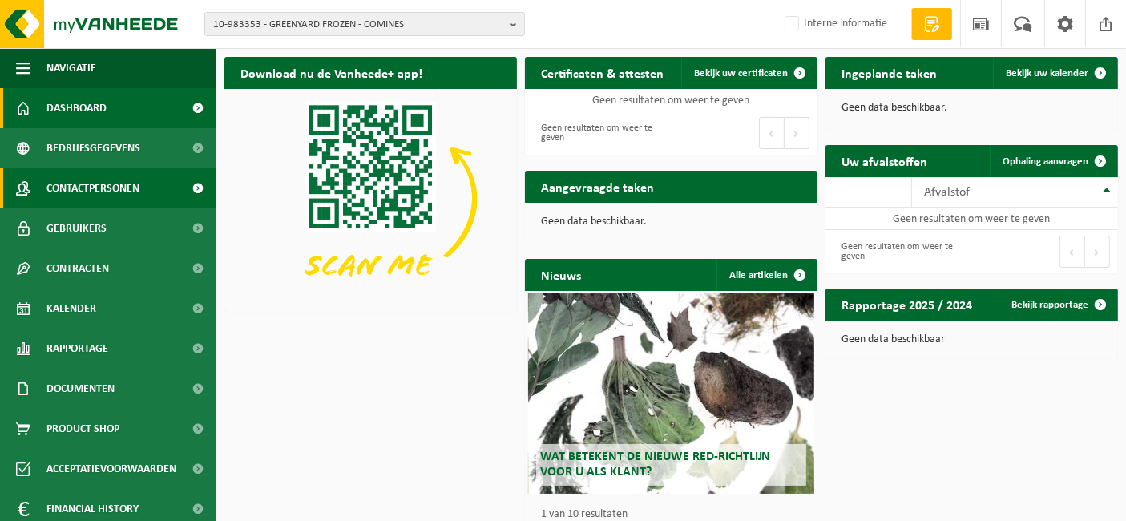 This screenshot has height=521, width=1126. Describe the element at coordinates (71, 68) in the screenshot. I see `span: Navigatie` at that location.